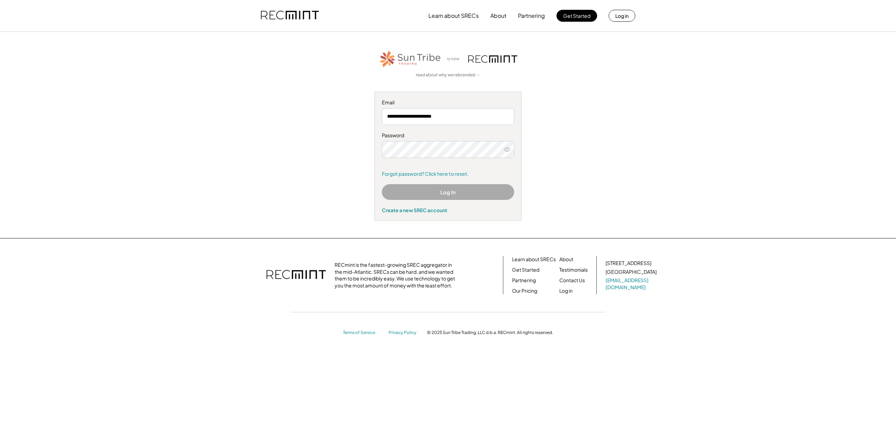 The width and height of the screenshot is (896, 445). What do you see at coordinates (454, 16) in the screenshot?
I see `button: Learn about SRECs` at bounding box center [454, 16].